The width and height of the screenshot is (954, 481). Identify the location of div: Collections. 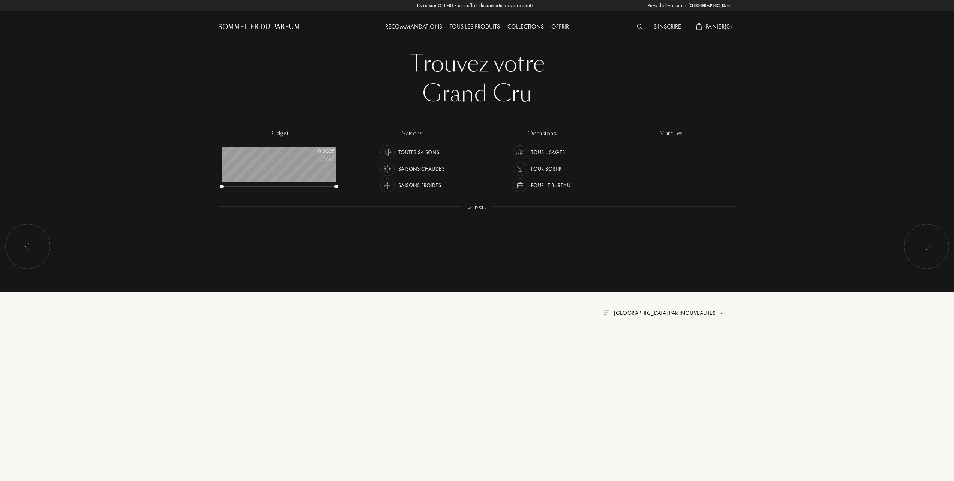
(526, 27).